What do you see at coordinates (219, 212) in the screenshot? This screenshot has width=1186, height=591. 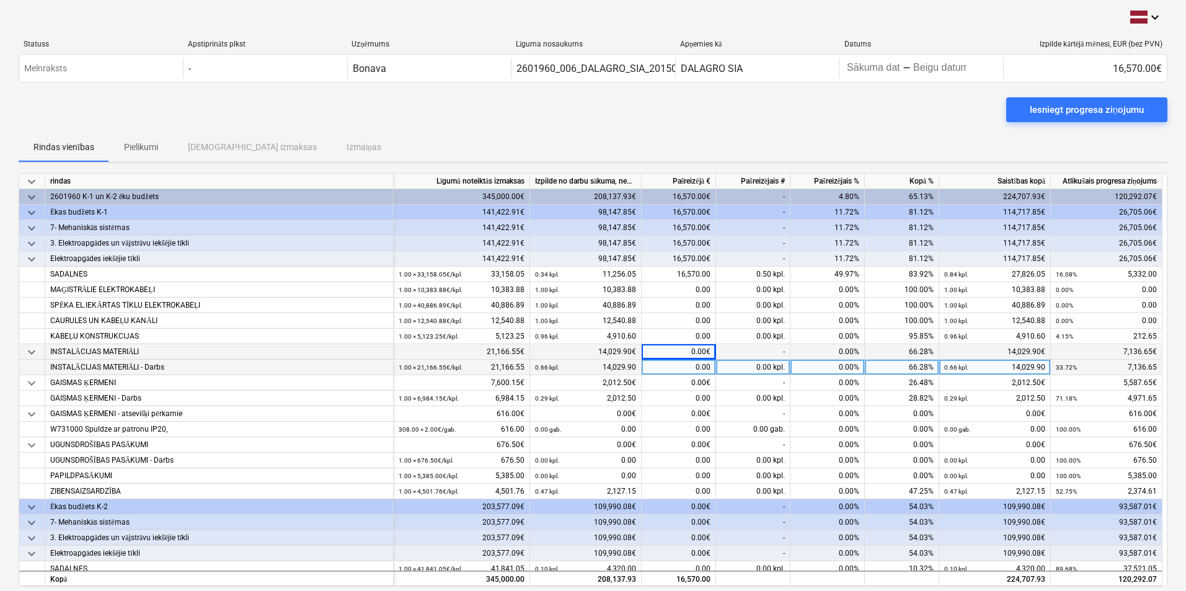 I see `div: Ēkas budžets K-1` at bounding box center [219, 212].